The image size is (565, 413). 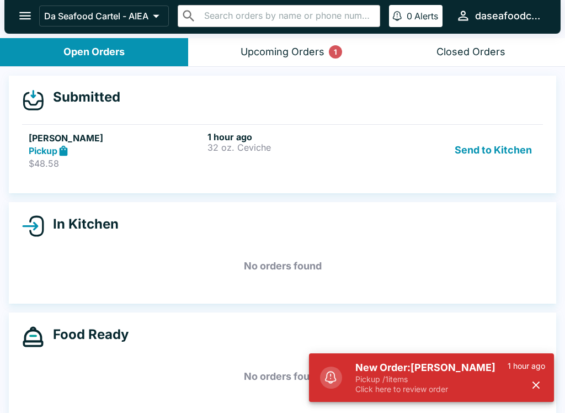 I want to click on p: Click here to review order, so click(x=432, y=389).